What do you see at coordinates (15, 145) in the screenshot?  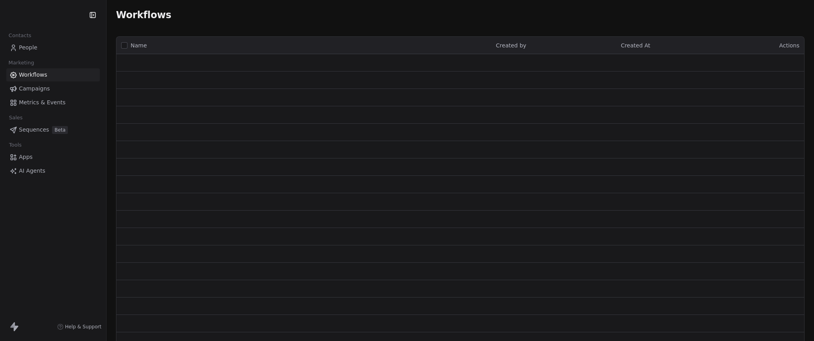 I see `span: Tools` at bounding box center [15, 145].